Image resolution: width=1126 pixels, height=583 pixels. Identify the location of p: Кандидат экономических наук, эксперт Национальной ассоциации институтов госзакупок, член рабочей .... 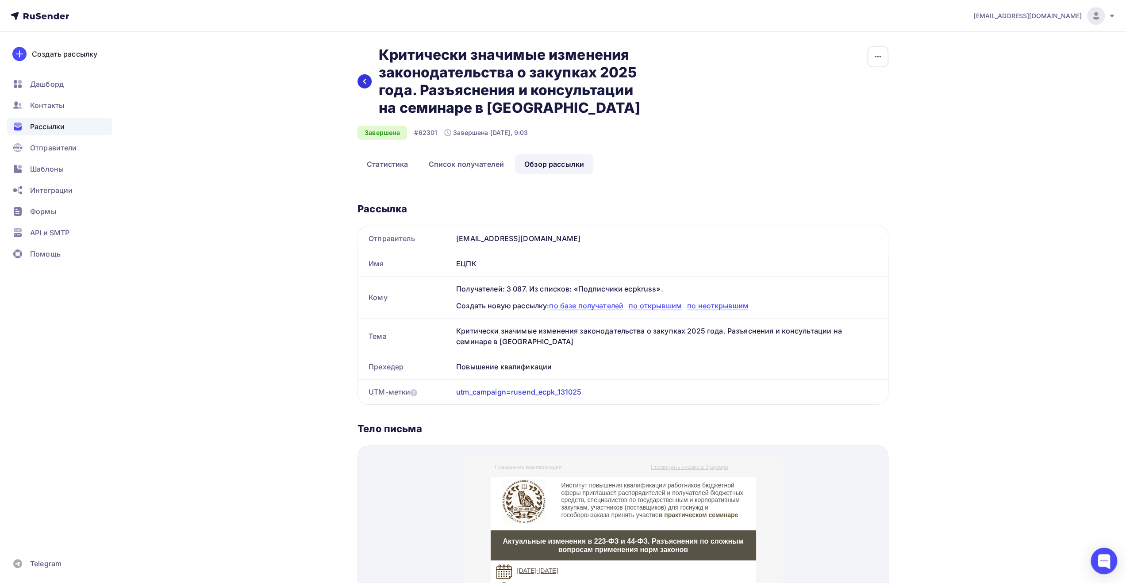
(159, 191).